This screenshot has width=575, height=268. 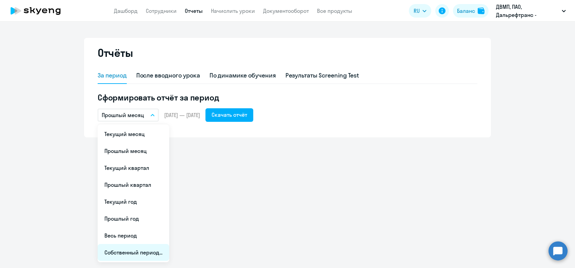 What do you see at coordinates (229, 115) in the screenshot?
I see `a: Скачать отчёт` at bounding box center [229, 115].